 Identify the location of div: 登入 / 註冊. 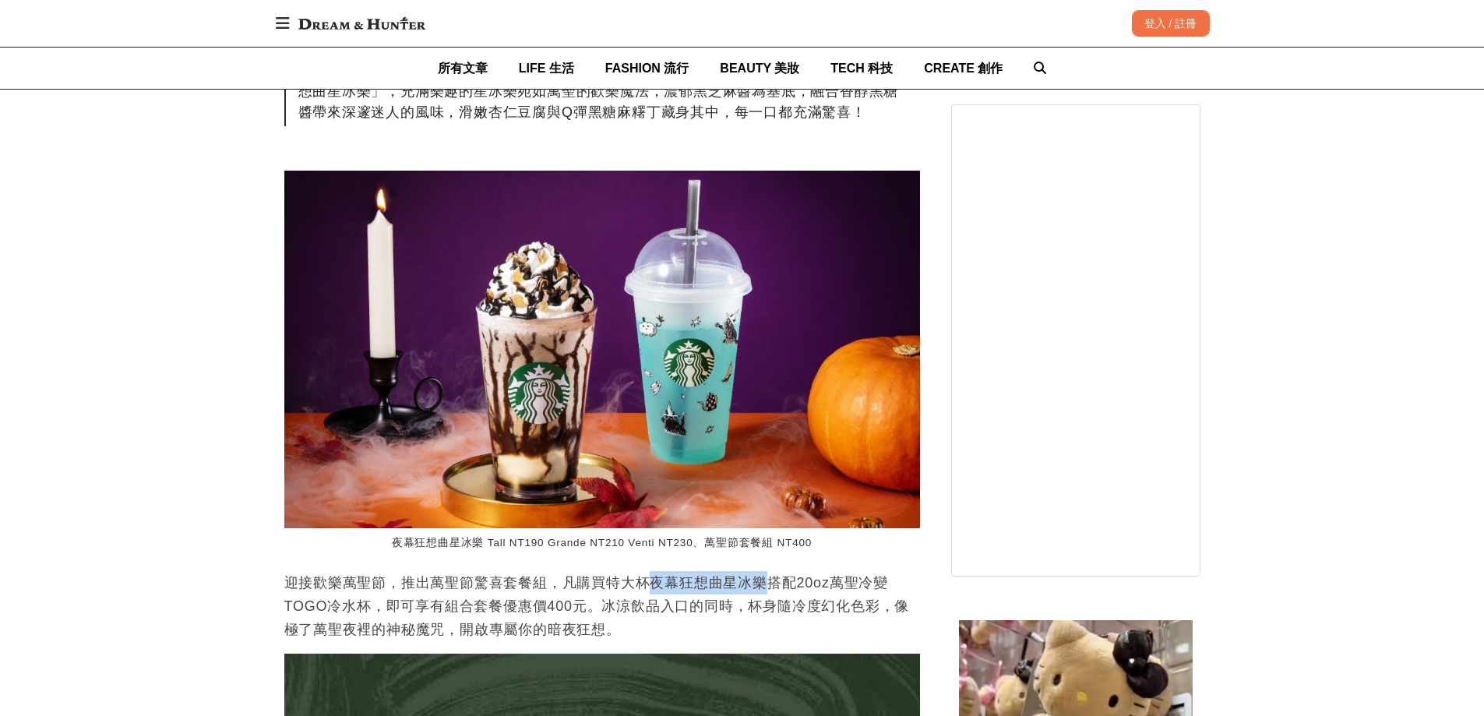
(1171, 23).